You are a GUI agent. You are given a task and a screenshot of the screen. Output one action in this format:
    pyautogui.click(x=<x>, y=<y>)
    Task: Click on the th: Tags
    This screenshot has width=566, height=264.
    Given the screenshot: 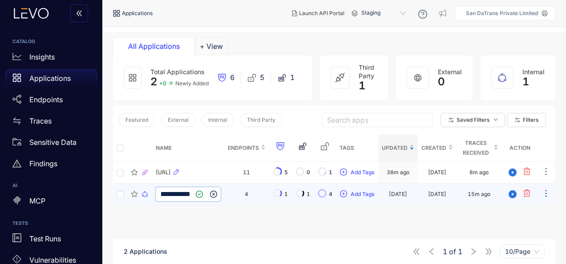 What is the action you would take?
    pyautogui.click(x=357, y=148)
    